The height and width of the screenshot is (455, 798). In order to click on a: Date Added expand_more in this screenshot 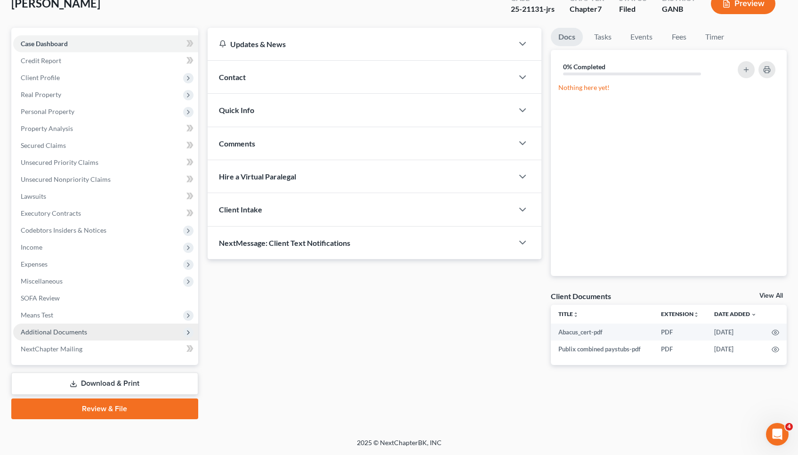, I will do `click(735, 313)`.